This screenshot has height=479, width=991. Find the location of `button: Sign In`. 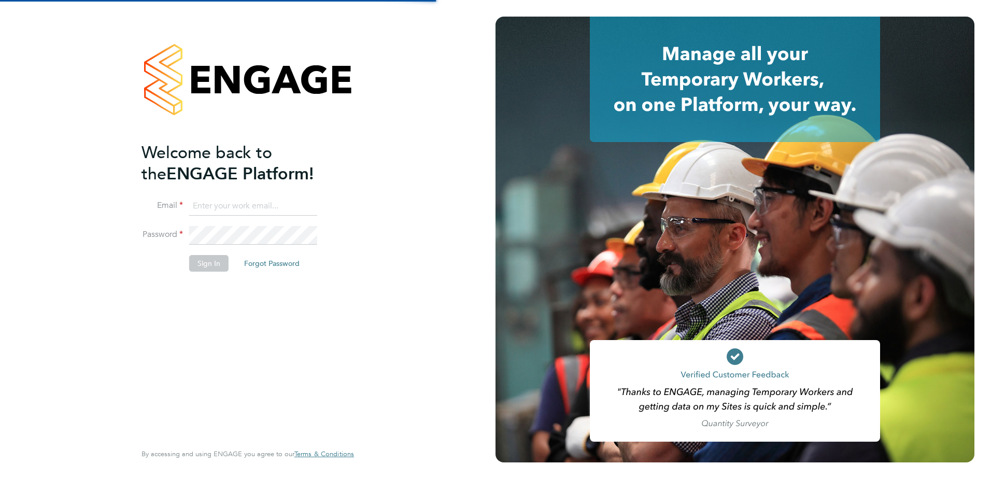

button: Sign In is located at coordinates (209, 263).